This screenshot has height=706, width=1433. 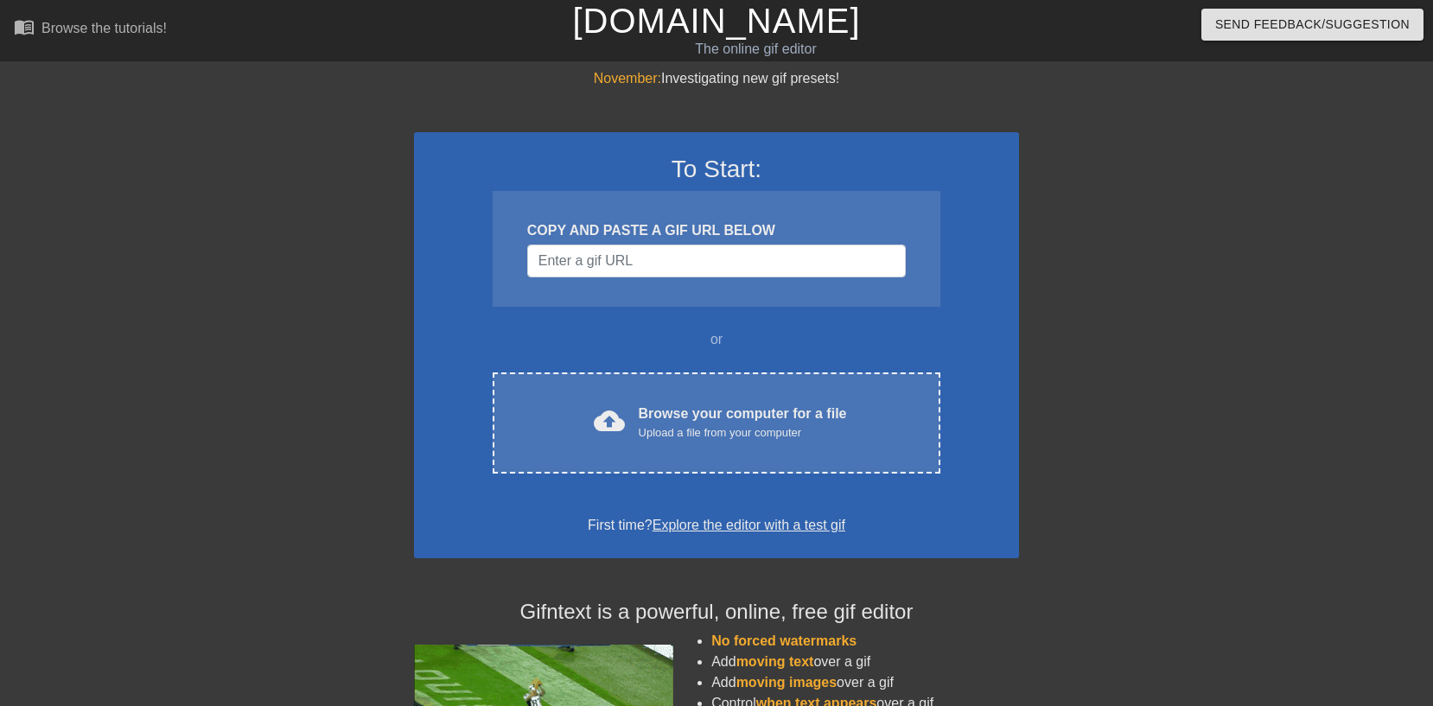 I want to click on span: November:, so click(x=627, y=78).